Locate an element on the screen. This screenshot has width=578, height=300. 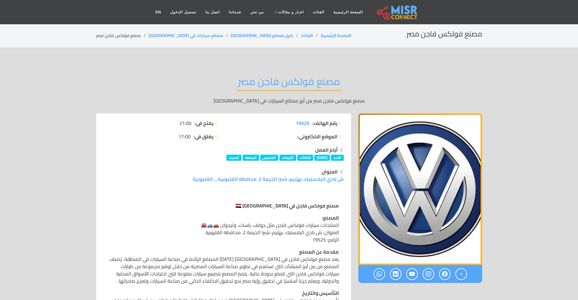
a: من نحن is located at coordinates (257, 12).